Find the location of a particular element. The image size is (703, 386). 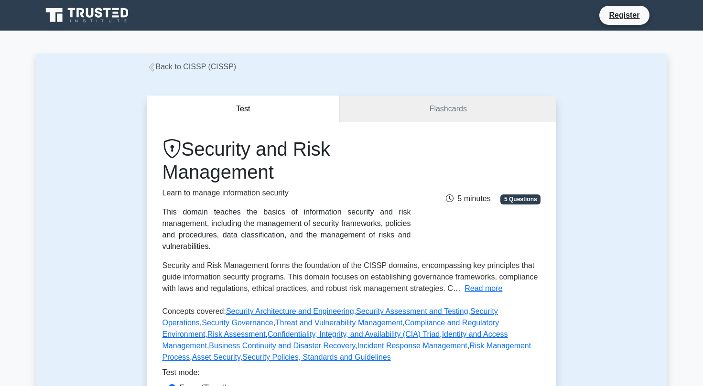

a: Incident Response Management is located at coordinates (412, 346).